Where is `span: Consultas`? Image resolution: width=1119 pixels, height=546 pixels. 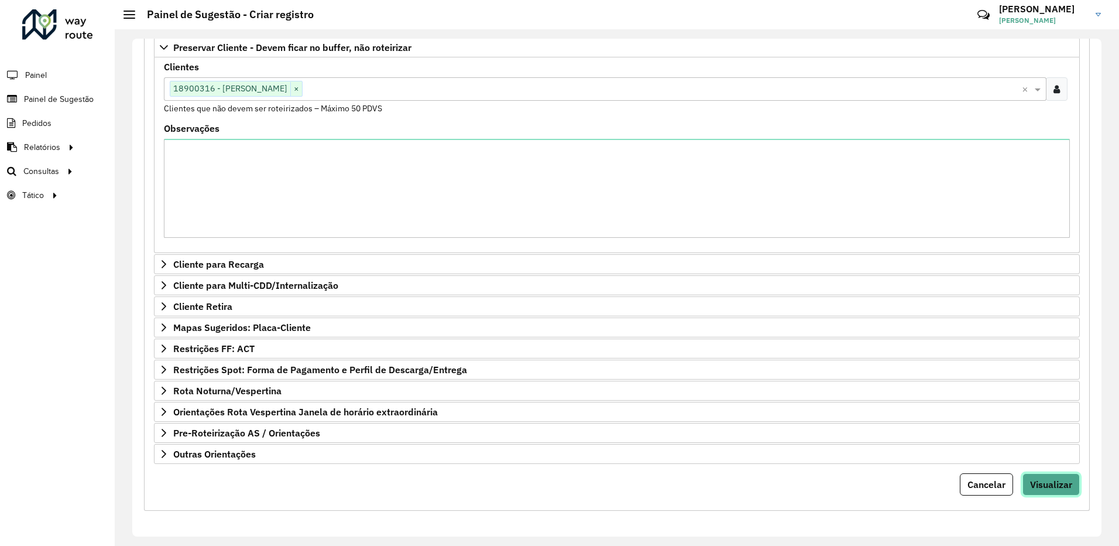 span: Consultas is located at coordinates (41, 171).